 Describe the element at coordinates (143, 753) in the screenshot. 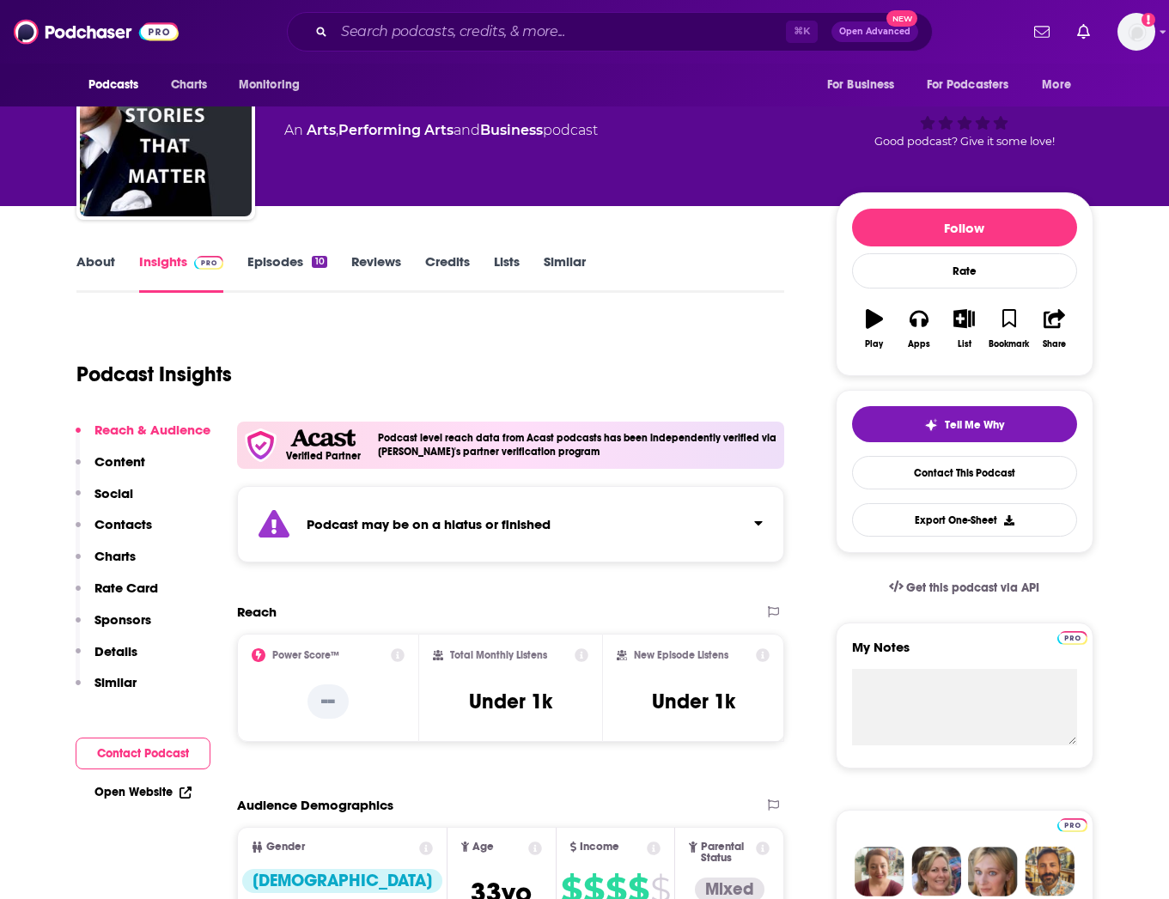

I see `button: Contact Podcast` at that location.